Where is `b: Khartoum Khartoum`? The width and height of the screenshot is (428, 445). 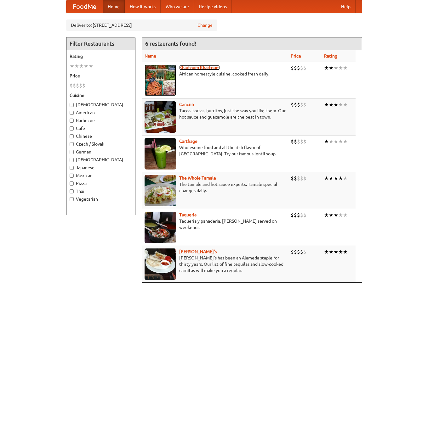
b: Khartoum Khartoum is located at coordinates (199, 68).